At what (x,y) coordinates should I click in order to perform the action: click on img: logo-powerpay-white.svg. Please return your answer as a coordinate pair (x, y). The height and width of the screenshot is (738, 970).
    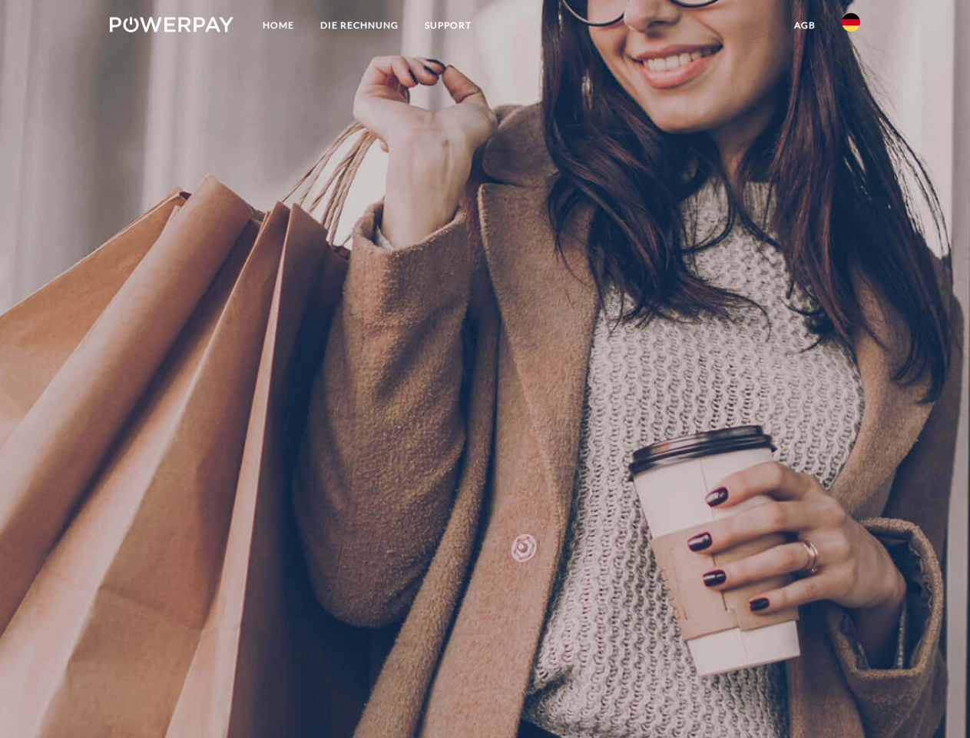
    Looking at the image, I should click on (171, 25).